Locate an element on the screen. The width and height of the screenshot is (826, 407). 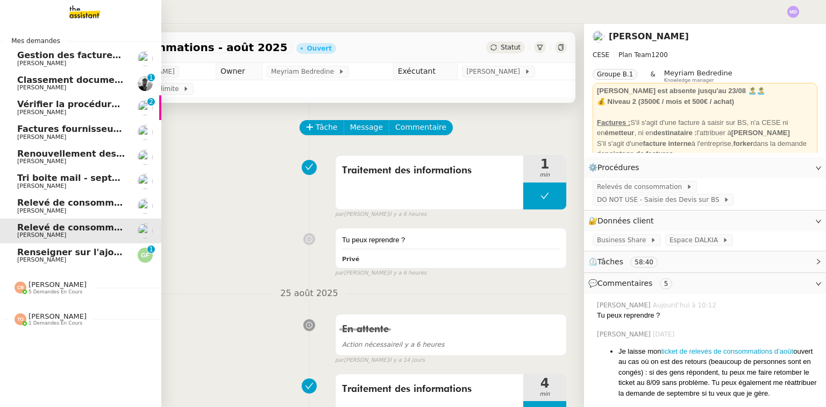
td: Owner is located at coordinates (239, 72).